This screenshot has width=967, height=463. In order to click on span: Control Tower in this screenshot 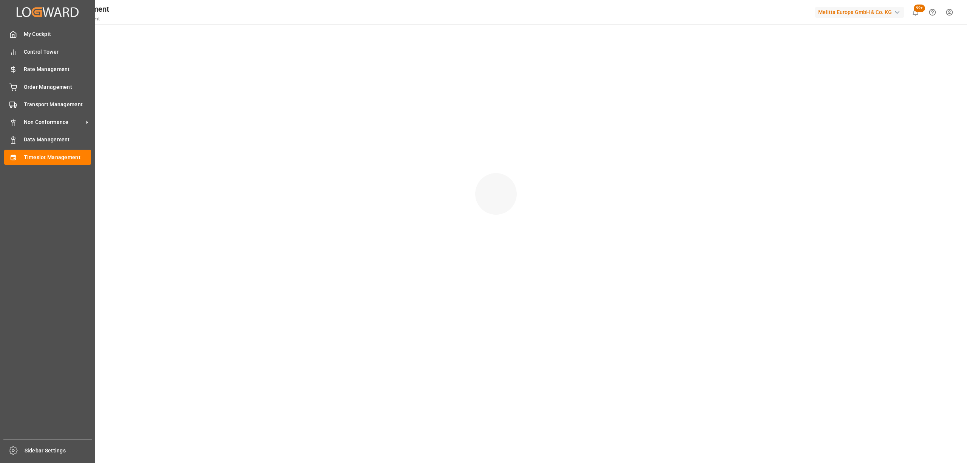, I will do `click(57, 52)`.